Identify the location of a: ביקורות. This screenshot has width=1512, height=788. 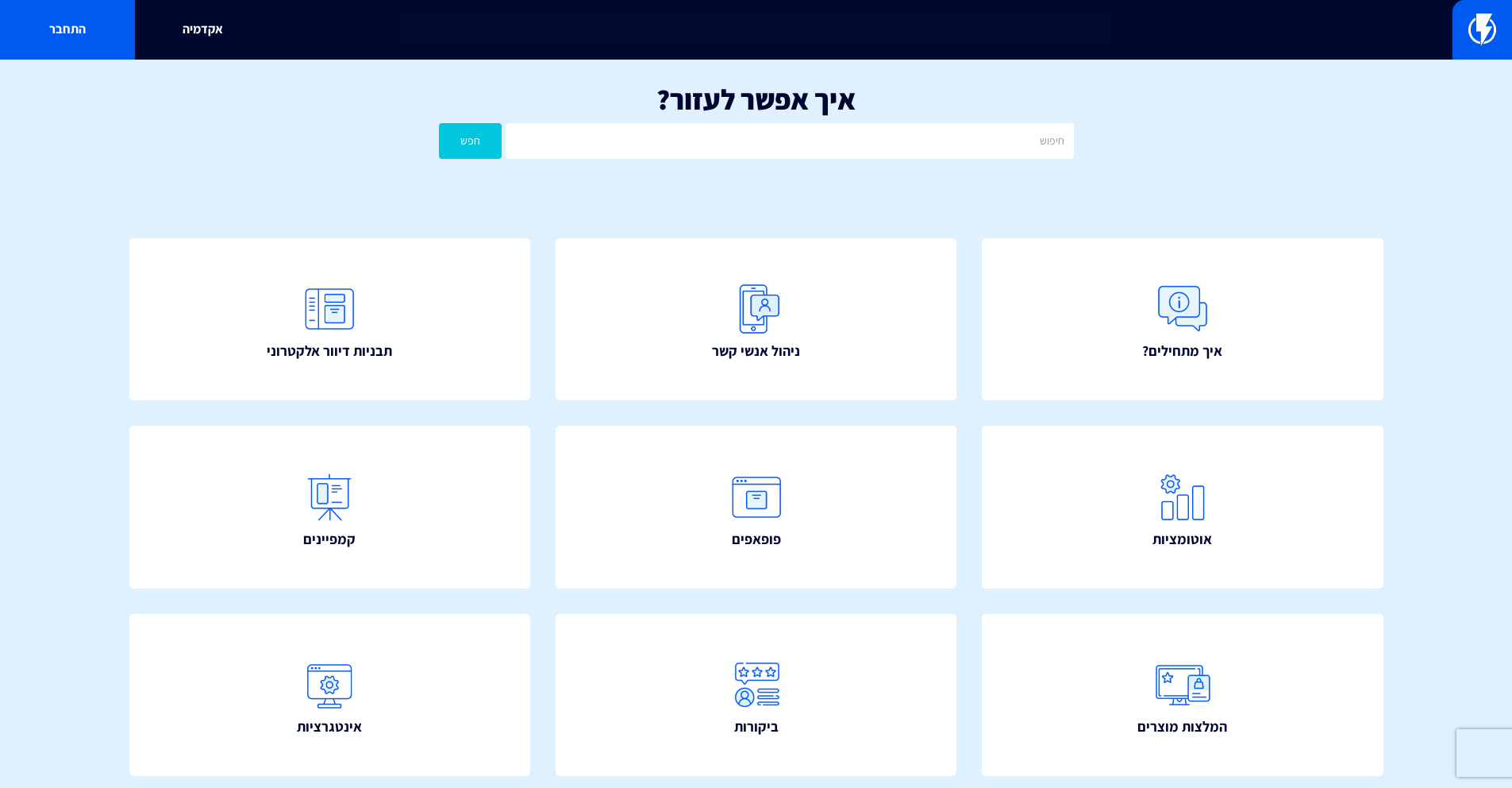
(756, 695).